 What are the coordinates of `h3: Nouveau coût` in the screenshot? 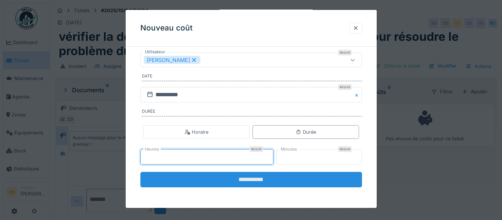 It's located at (166, 28).